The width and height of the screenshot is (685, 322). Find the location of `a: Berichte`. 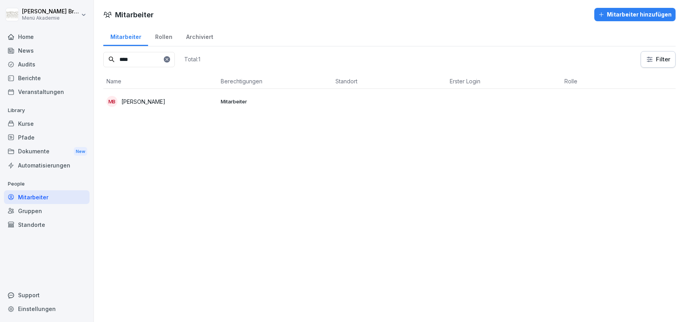

a: Berichte is located at coordinates (47, 78).